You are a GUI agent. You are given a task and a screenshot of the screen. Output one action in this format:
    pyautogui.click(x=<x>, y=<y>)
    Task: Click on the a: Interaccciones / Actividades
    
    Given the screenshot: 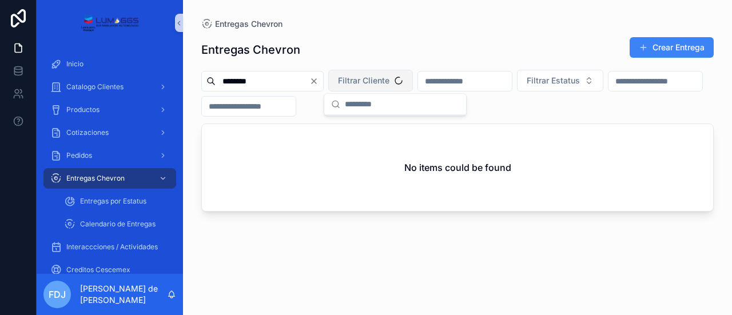 What is the action you would take?
    pyautogui.click(x=110, y=247)
    